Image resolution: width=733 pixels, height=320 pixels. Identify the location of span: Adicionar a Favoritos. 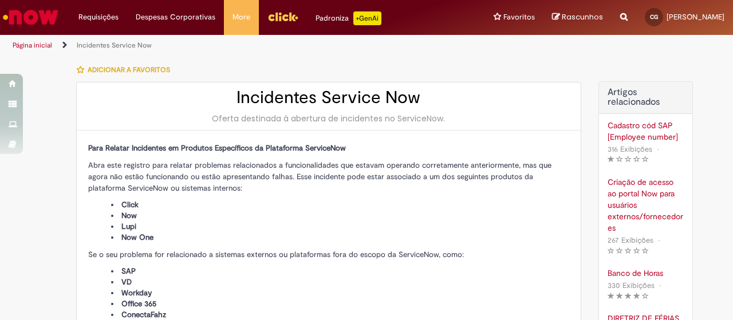
(129, 70).